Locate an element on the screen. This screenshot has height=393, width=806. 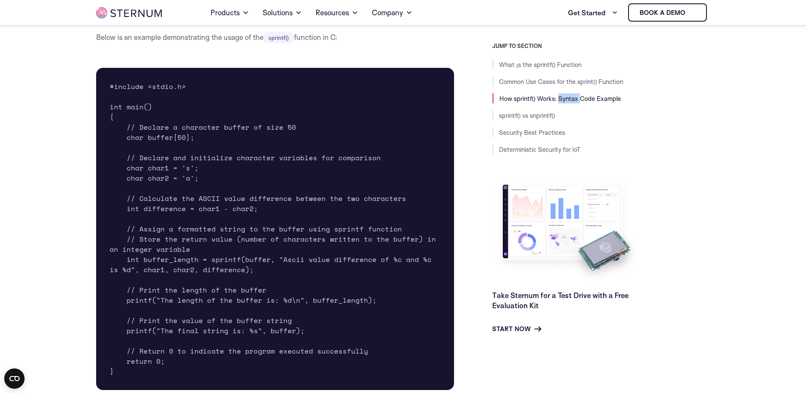
code: sprintf() is located at coordinates (279, 38).